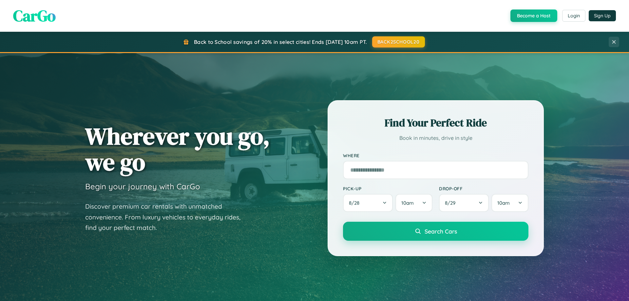  What do you see at coordinates (602, 16) in the screenshot?
I see `button: Sign Up` at bounding box center [602, 16].